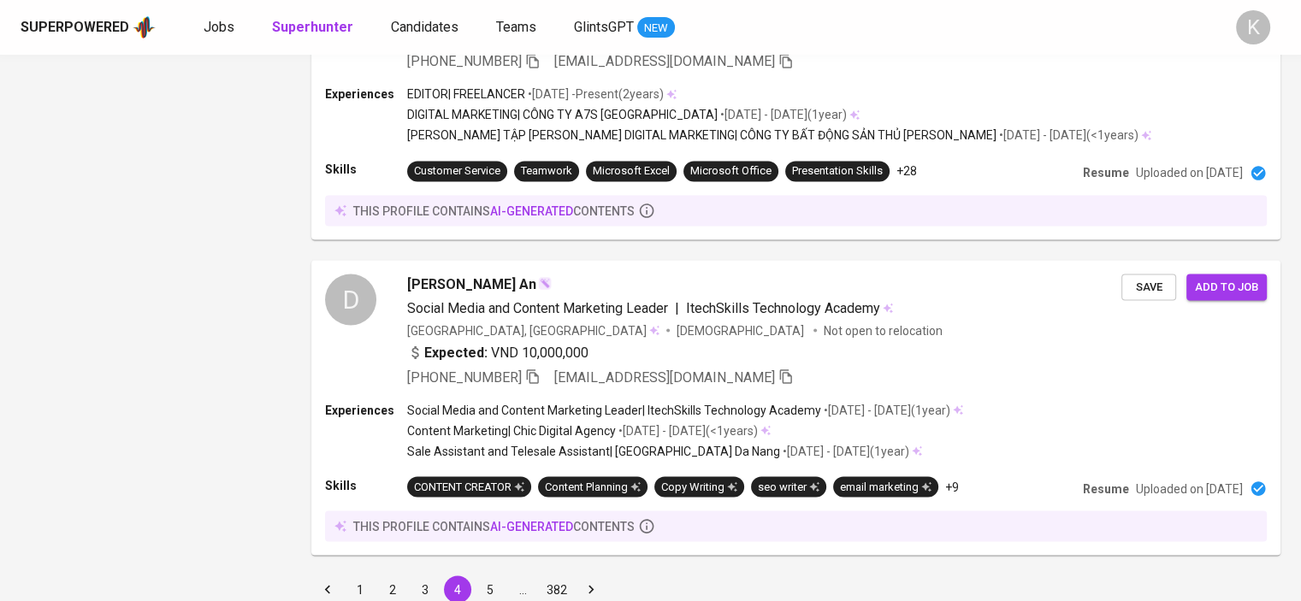  I want to click on div: Teamwork, so click(547, 171).